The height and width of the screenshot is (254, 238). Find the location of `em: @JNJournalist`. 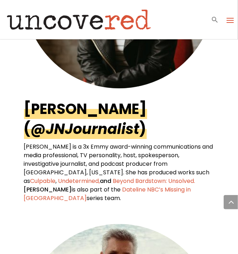

em: @JNJournalist is located at coordinates (85, 129).